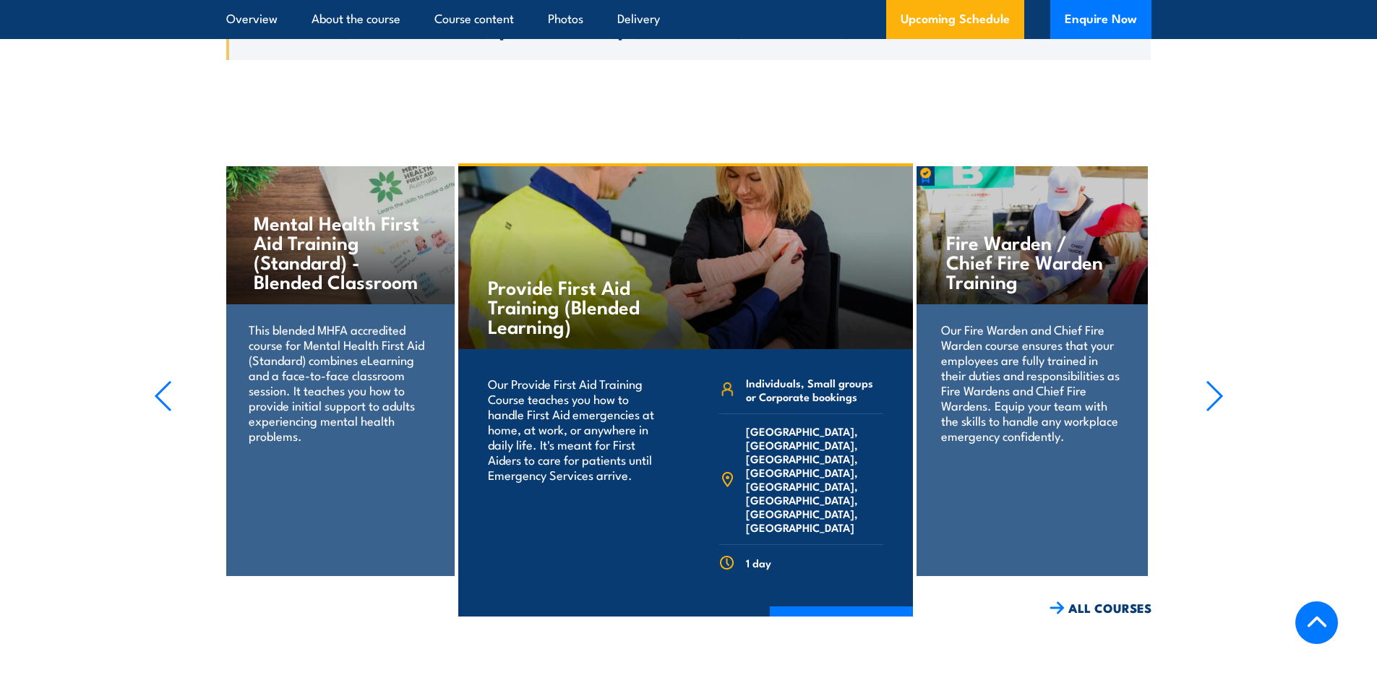  I want to click on p: This blended MHFA accredited course for Mental Health First Aid (Standard) combines eLearning and..., so click(339, 382).